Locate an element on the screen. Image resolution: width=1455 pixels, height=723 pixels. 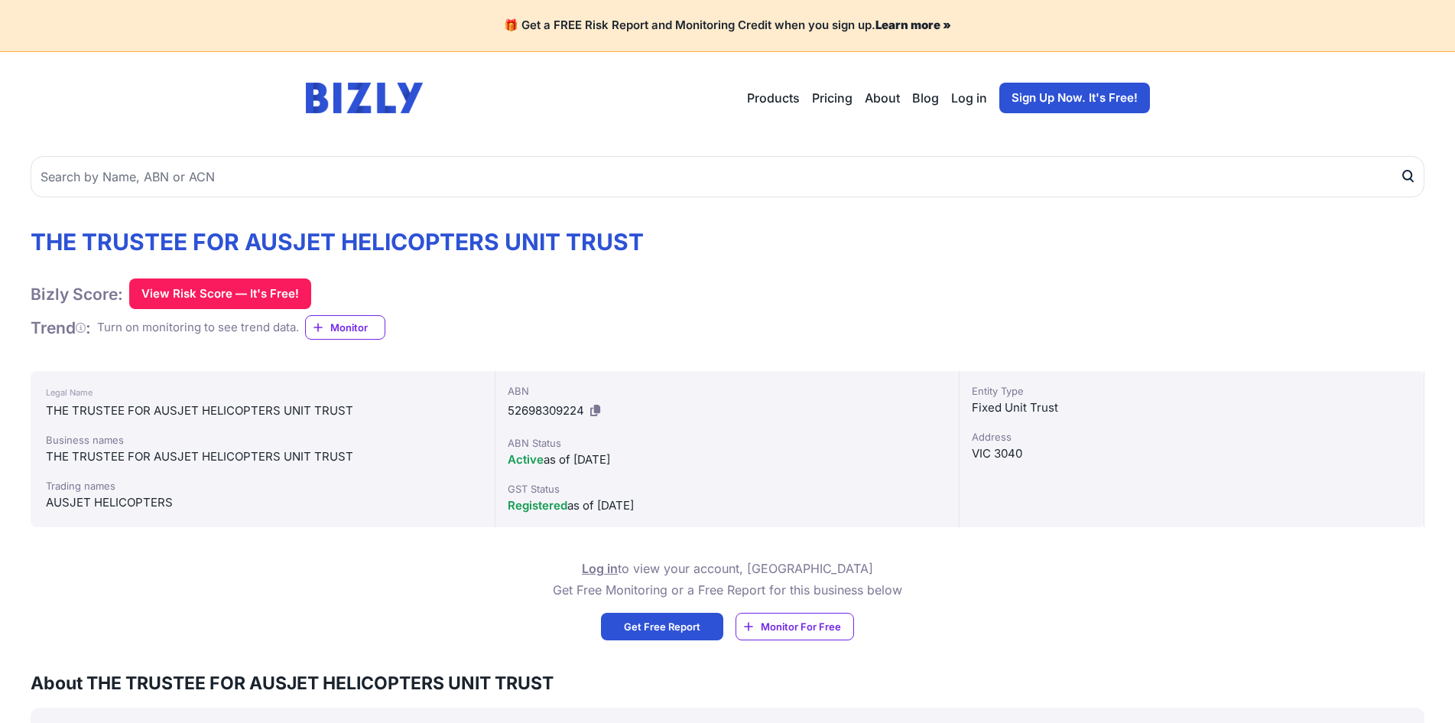
div: Legal Name is located at coordinates (262, 392).